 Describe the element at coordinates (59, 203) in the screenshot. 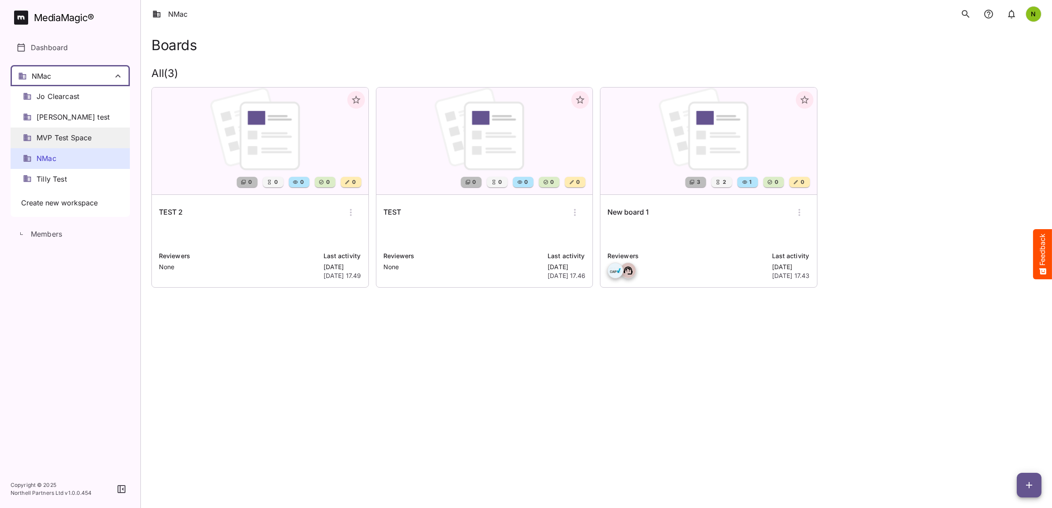

I see `span: Create new workspace` at that location.